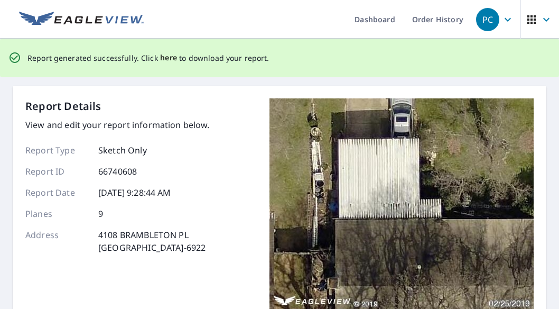 This screenshot has width=559, height=309. I want to click on p: 66740608, so click(117, 171).